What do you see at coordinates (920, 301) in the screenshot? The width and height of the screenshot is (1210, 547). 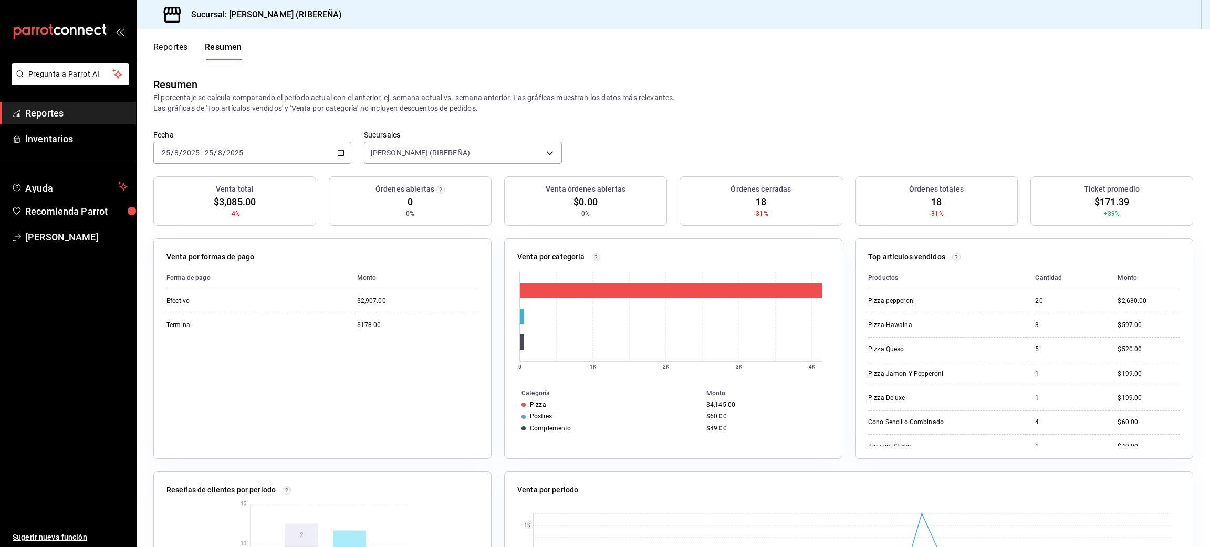 I see `div: Pizza pepperoni` at bounding box center [920, 301].